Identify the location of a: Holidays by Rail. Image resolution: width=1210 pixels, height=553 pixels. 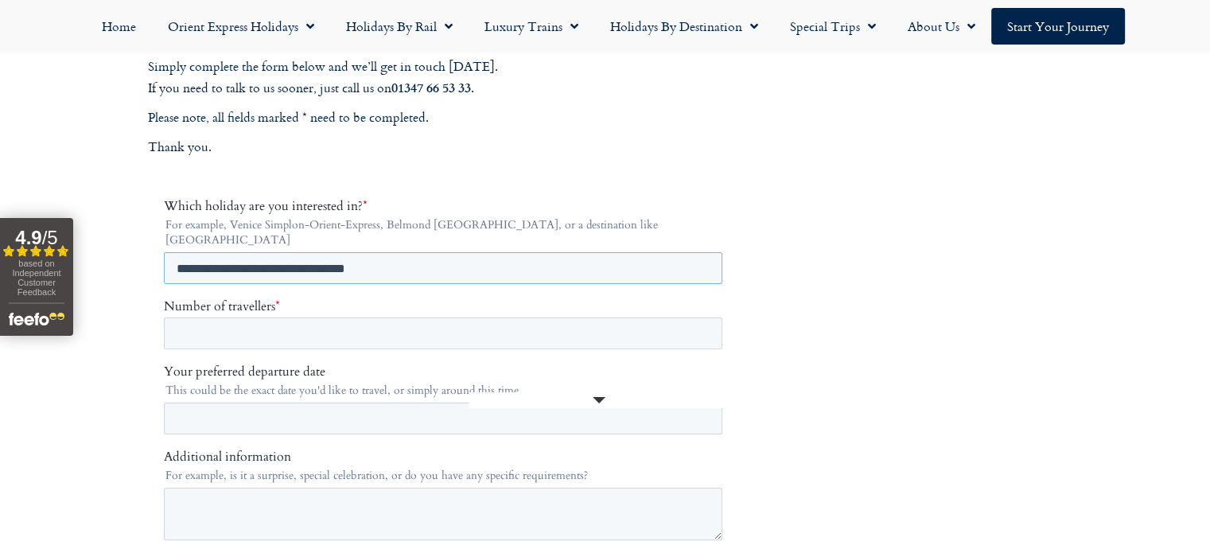
(399, 26).